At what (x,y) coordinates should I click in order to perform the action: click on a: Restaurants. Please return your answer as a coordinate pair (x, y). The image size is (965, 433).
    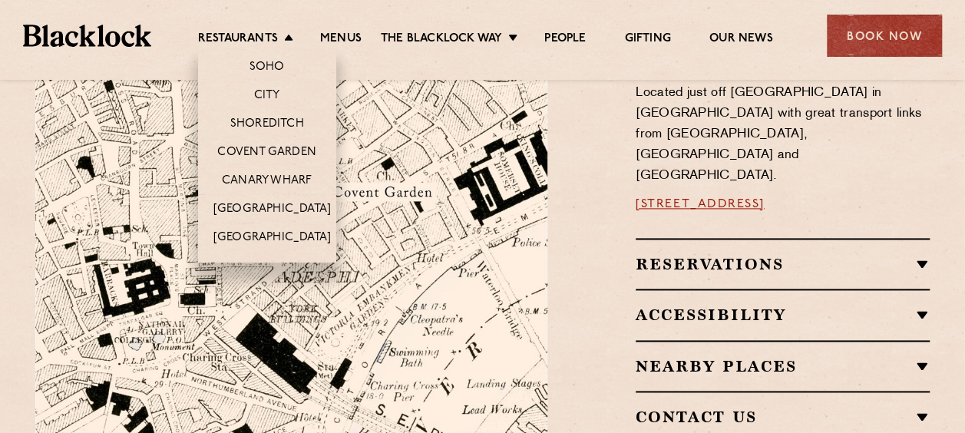
    Looking at the image, I should click on (238, 40).